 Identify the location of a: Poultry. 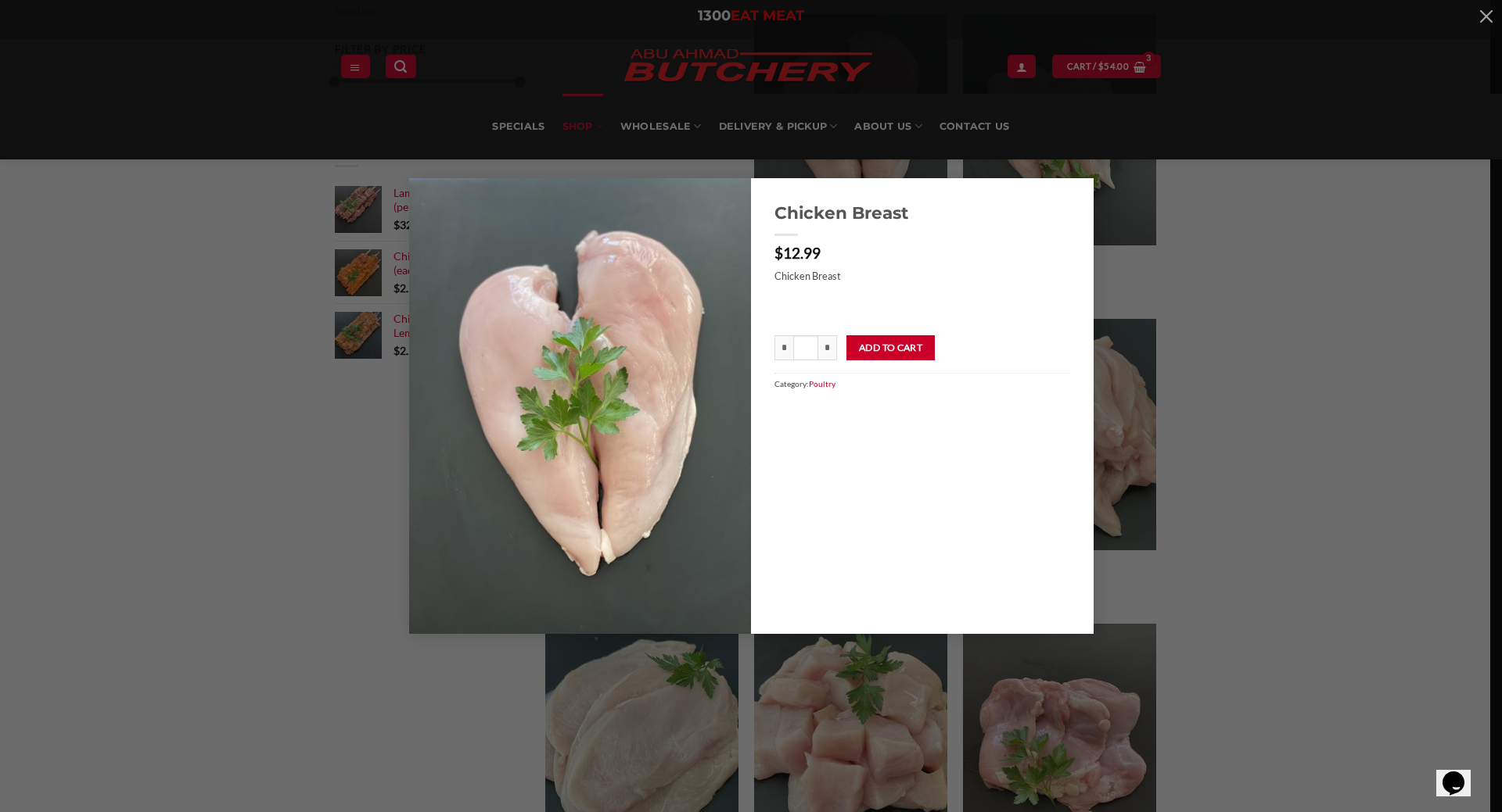
(822, 384).